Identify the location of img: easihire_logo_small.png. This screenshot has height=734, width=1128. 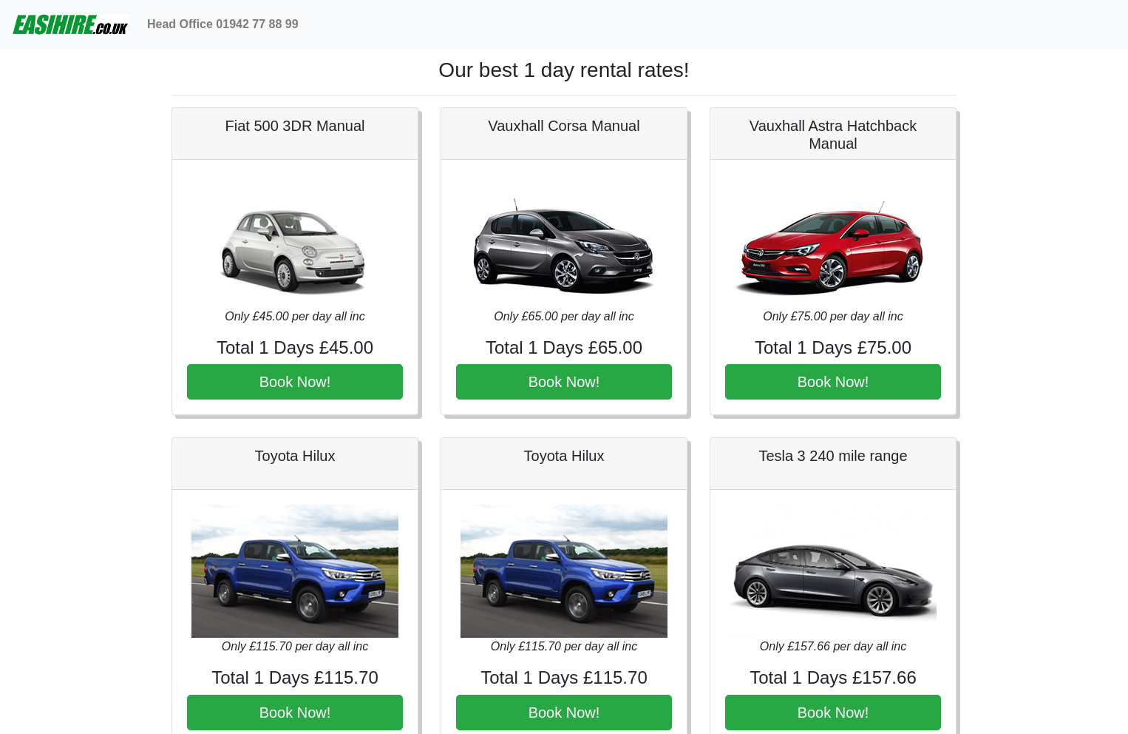
(70, 24).